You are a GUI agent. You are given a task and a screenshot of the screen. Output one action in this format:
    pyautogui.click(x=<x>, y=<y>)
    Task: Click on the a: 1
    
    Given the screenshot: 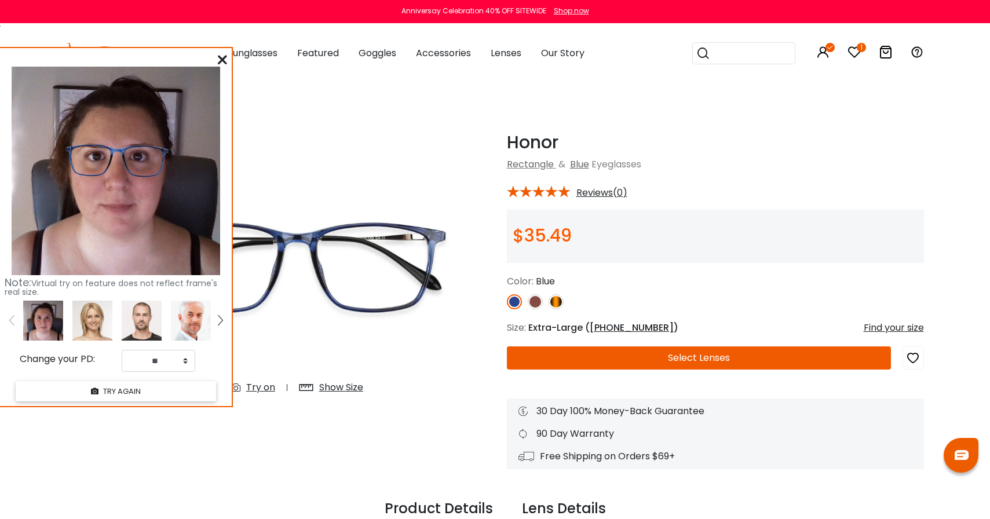 What is the action you would take?
    pyautogui.click(x=854, y=54)
    